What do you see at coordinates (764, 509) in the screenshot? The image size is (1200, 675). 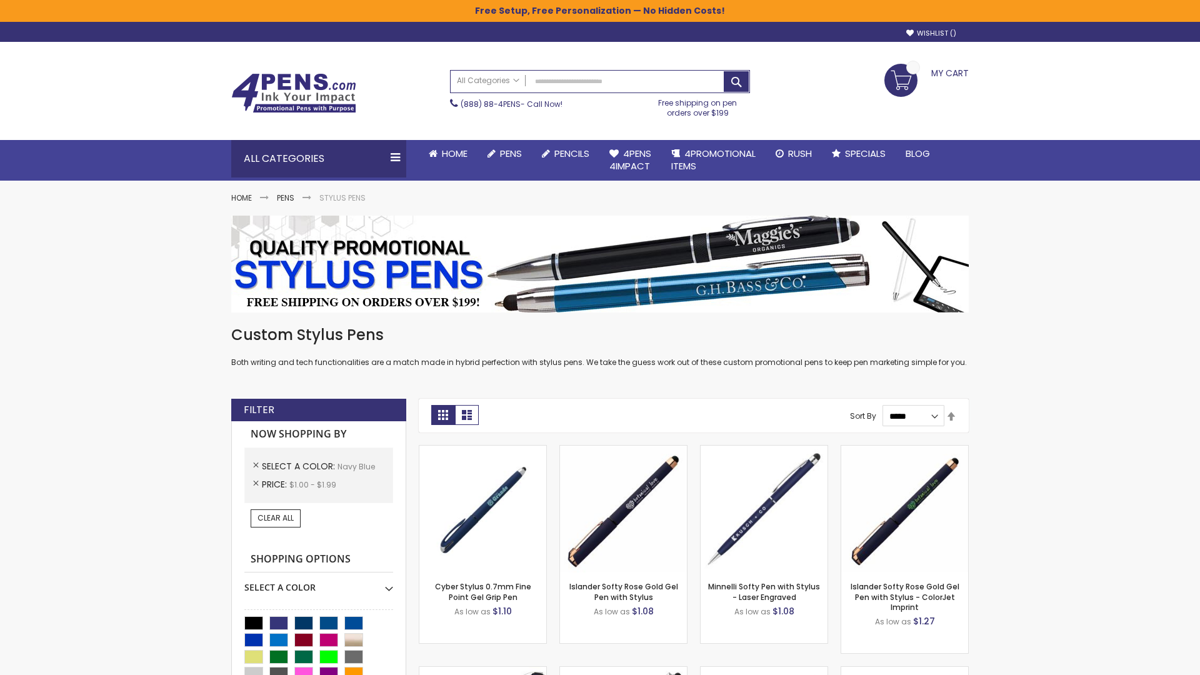 I see `img: Minnelli Softy Pen with Stylus - Laser Engraved-Navy Blue` at bounding box center [764, 509].